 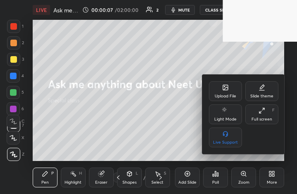 What do you see at coordinates (262, 96) in the screenshot?
I see `div: Slide theme` at bounding box center [262, 96].